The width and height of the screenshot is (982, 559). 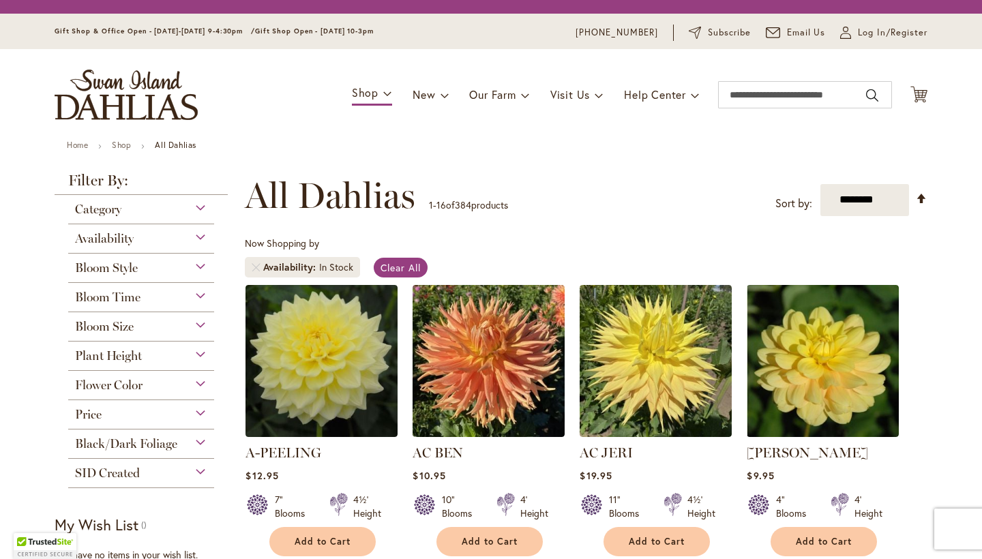 What do you see at coordinates (655, 433) in the screenshot?
I see `a: AC Jeri` at bounding box center [655, 433].